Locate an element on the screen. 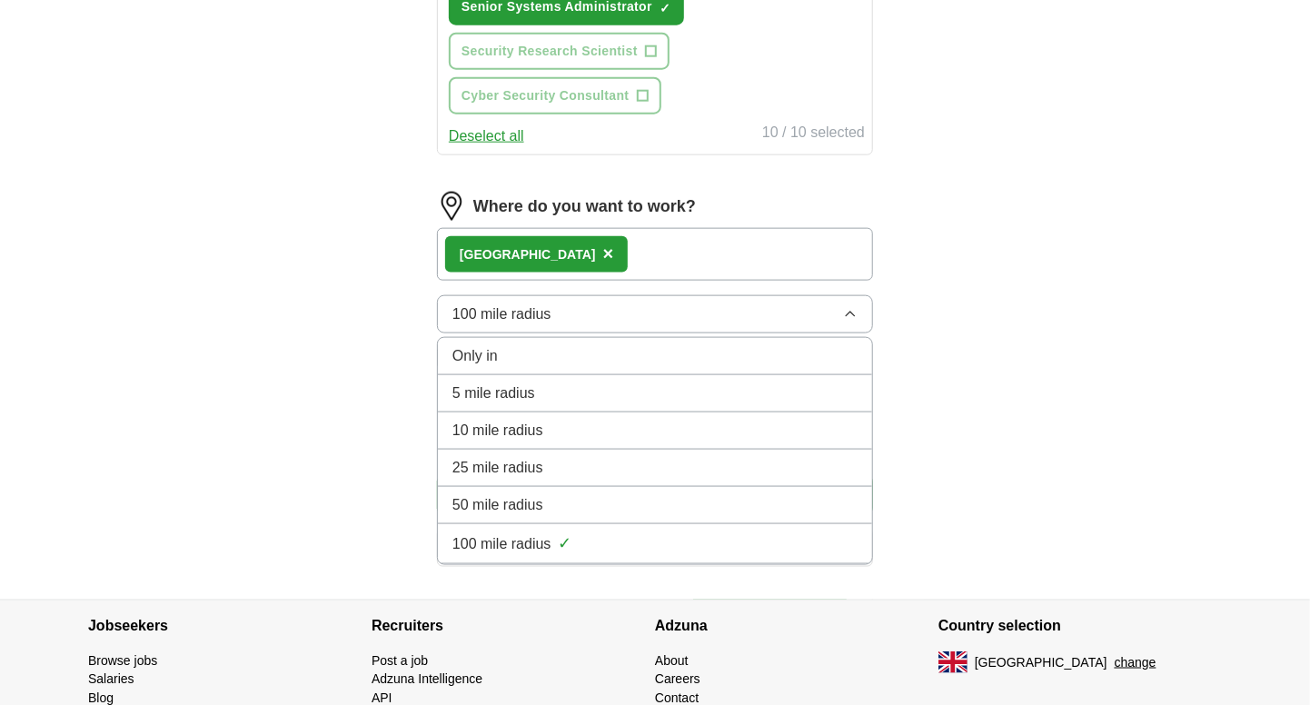 The height and width of the screenshot is (705, 1310). span: Cyber Security Consultant is located at coordinates (545, 95).